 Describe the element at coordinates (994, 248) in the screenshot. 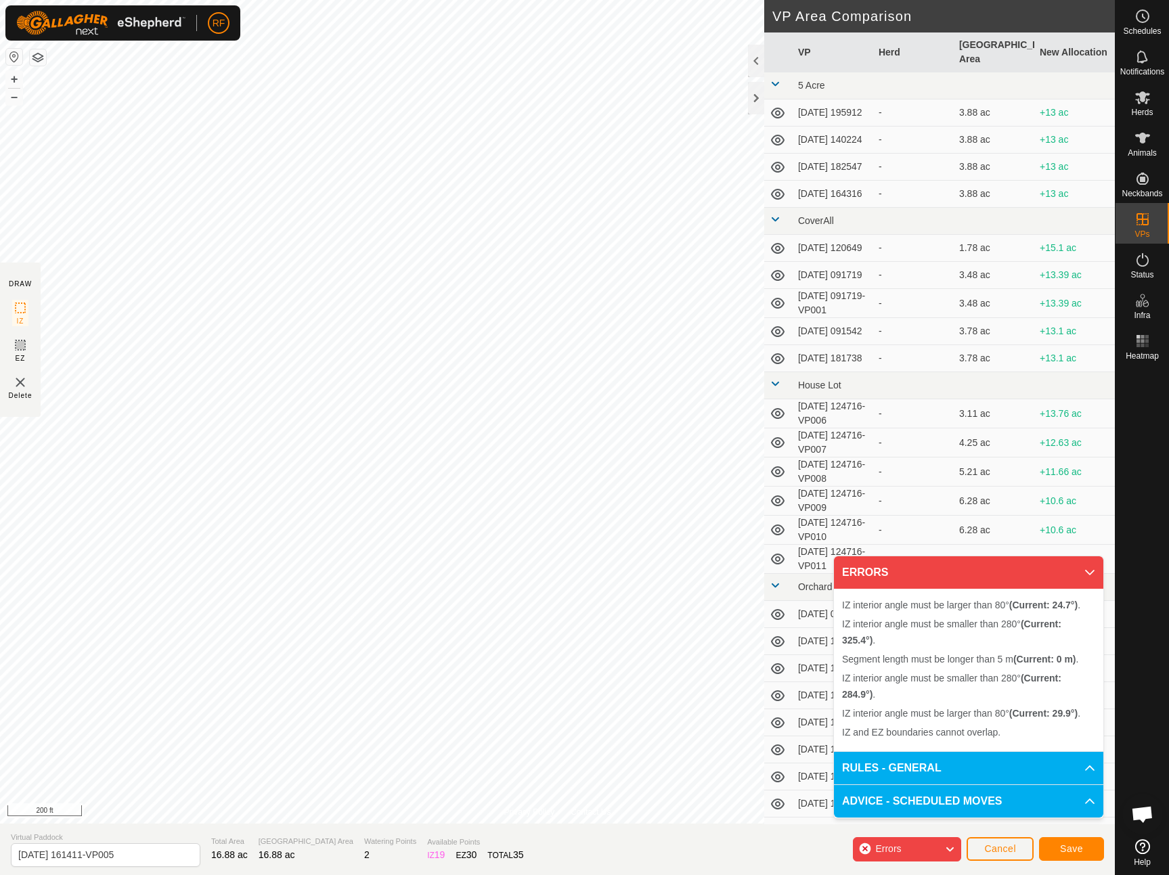

I see `td: 1.78 ac` at that location.